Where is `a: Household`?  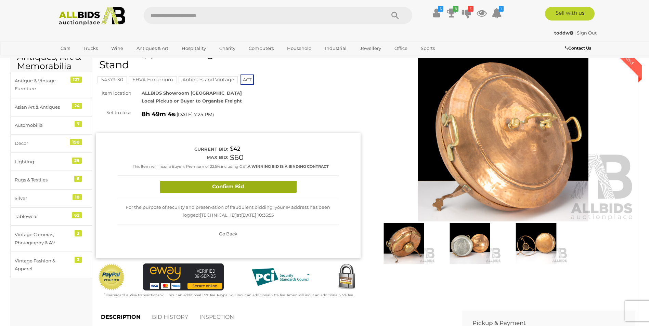
a: Household is located at coordinates (299, 48).